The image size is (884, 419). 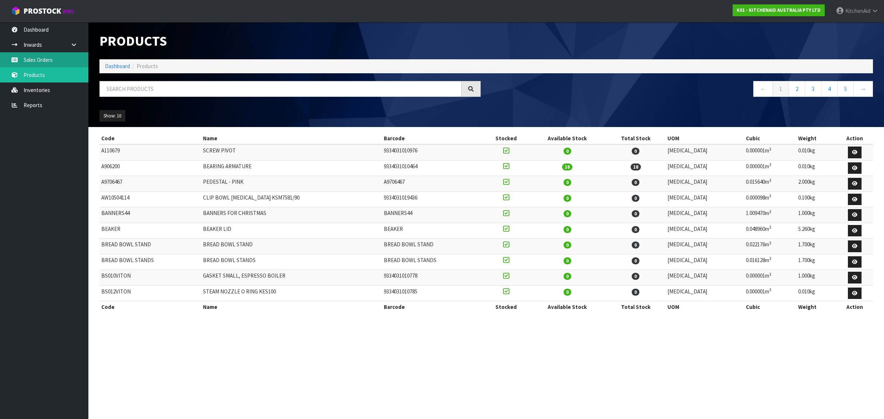 I want to click on td: 0.048960m, so click(x=770, y=231).